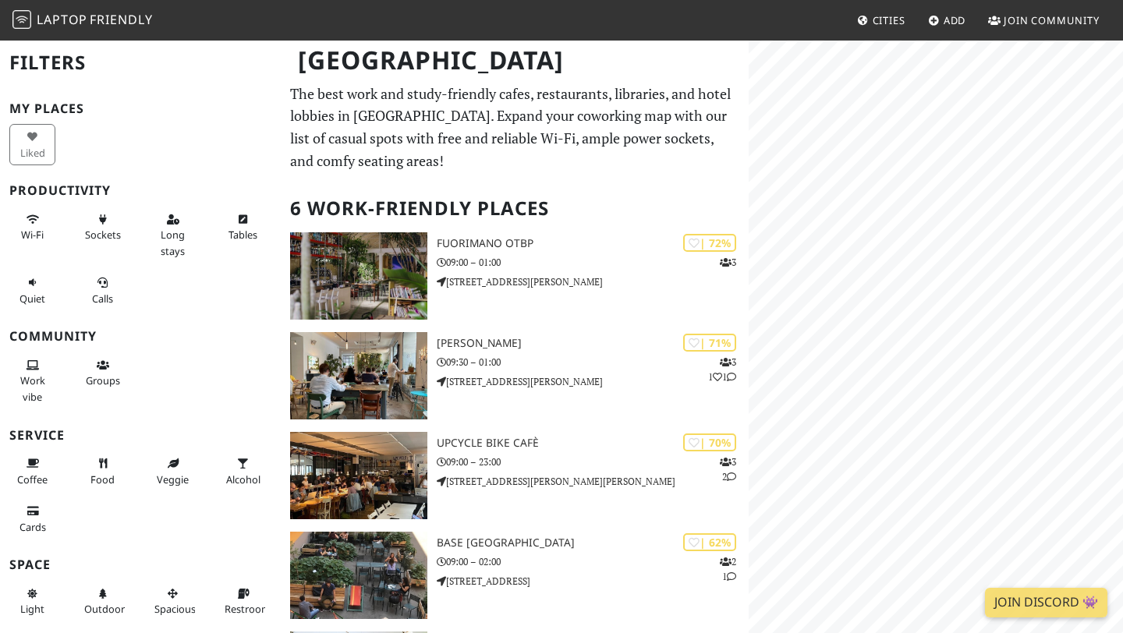  I want to click on span: Natural light, so click(32, 609).